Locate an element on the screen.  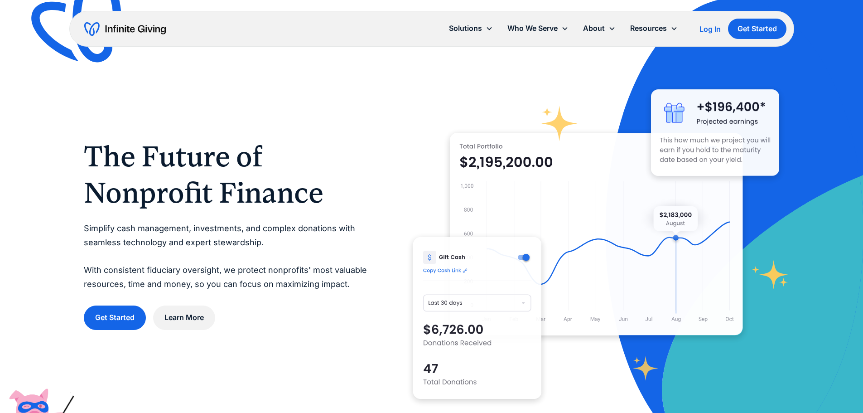
img: fundraising star is located at coordinates (770, 274).